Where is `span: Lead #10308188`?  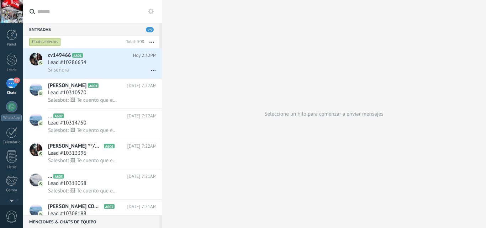
span: Lead #10308188 is located at coordinates (67, 214).